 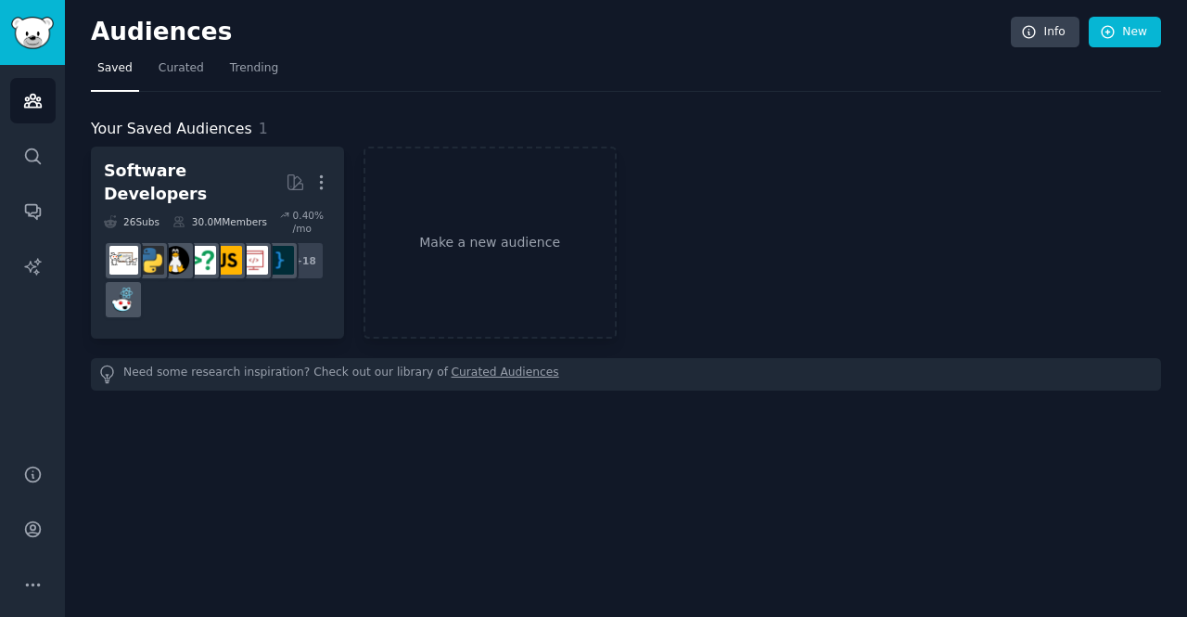 What do you see at coordinates (312, 222) in the screenshot?
I see `div: 0.40 % /mo` at bounding box center [312, 222].